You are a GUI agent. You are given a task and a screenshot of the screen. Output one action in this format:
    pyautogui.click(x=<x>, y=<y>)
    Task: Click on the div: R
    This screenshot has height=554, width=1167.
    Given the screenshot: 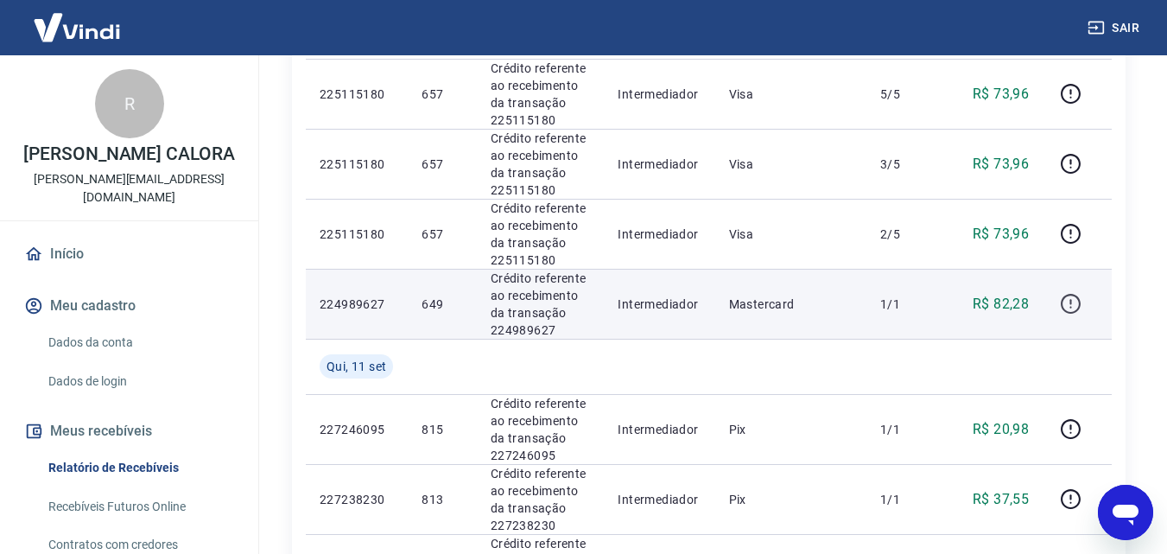 What is the action you would take?
    pyautogui.click(x=130, y=104)
    